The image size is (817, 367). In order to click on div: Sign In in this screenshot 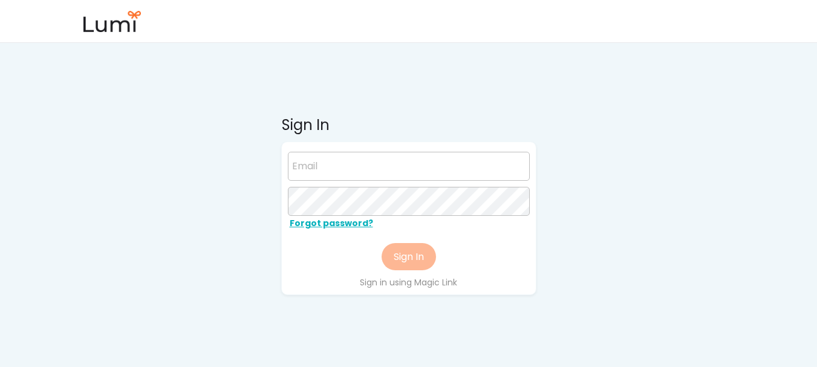, I will do `click(409, 125)`.